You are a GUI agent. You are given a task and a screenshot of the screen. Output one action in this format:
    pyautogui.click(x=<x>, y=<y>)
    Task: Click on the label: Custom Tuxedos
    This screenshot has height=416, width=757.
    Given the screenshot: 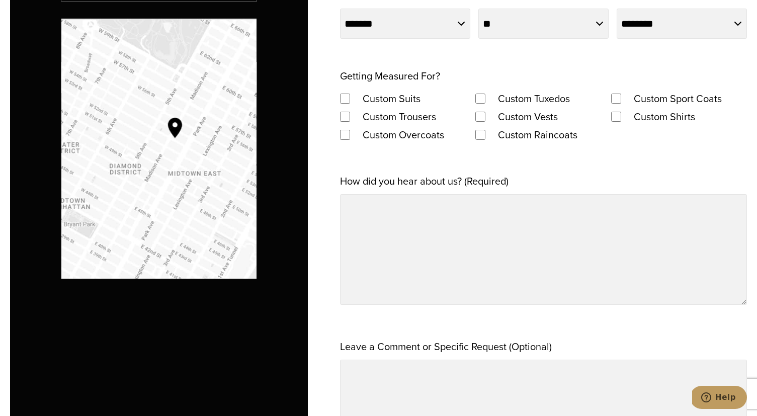 What is the action you would take?
    pyautogui.click(x=533, y=99)
    